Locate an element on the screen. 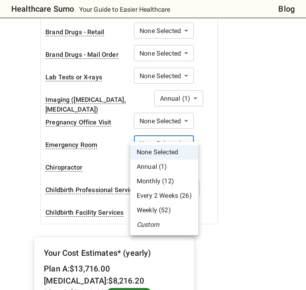  li: Every 2 Weeks (26) is located at coordinates (164, 196).